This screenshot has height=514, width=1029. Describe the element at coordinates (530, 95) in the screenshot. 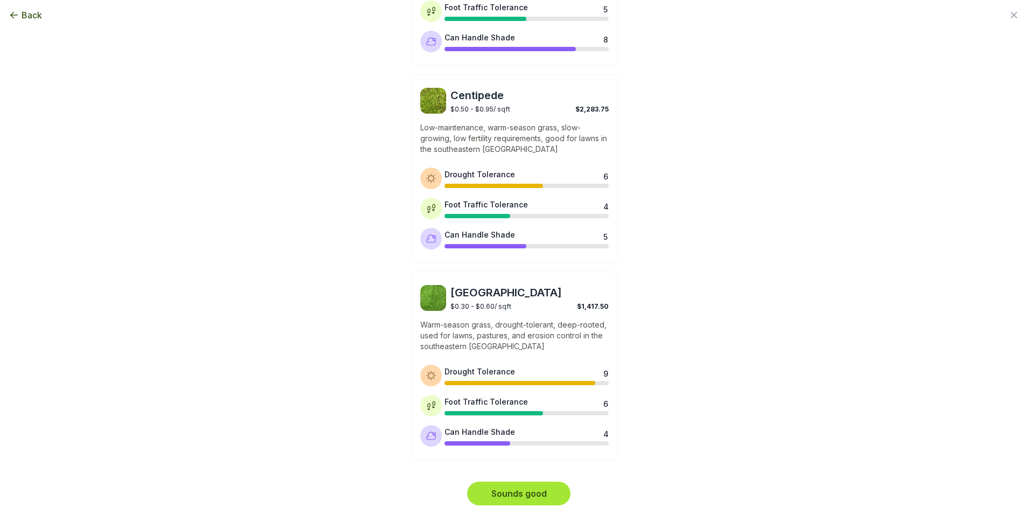

I see `span: Centipede` at that location.